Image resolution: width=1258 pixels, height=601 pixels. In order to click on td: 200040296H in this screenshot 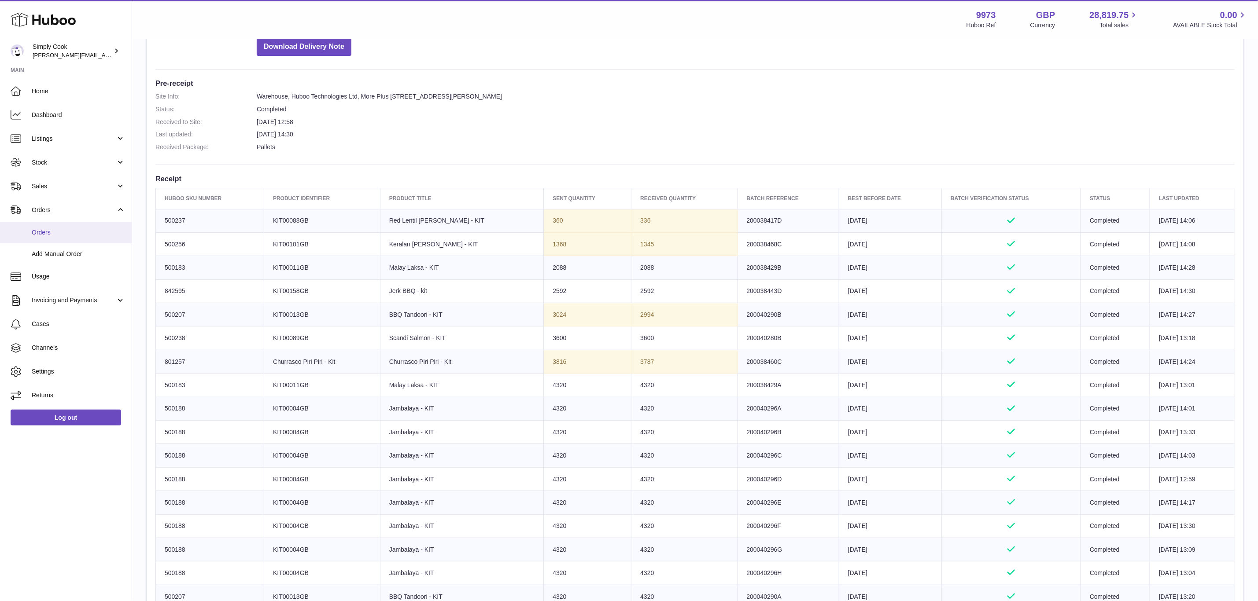, I will do `click(788, 573)`.